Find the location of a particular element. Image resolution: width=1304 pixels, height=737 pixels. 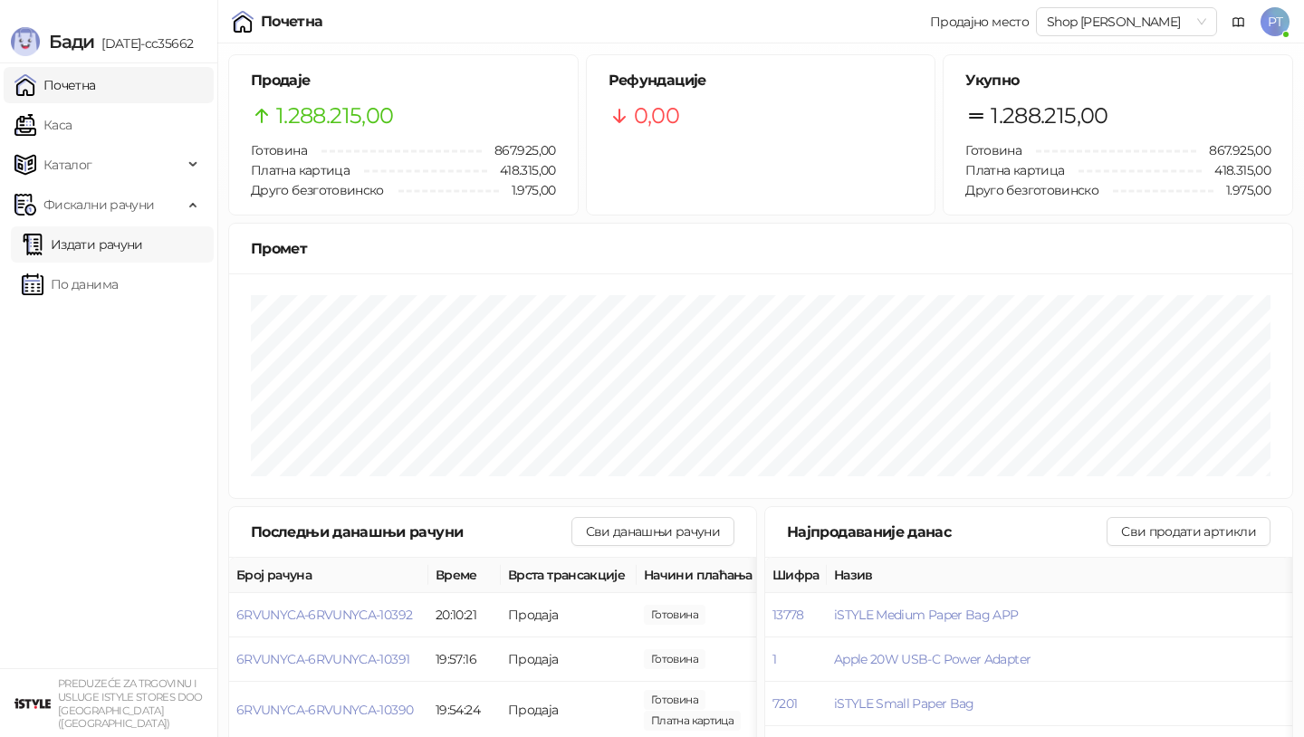

div: Продајно место is located at coordinates (979, 22).